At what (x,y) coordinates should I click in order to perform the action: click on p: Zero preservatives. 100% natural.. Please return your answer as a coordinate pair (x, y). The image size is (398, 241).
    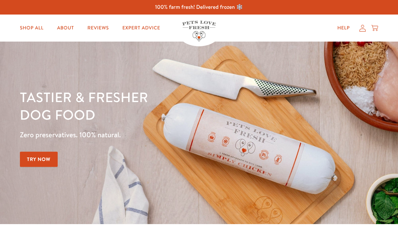
    Looking at the image, I should click on (139, 135).